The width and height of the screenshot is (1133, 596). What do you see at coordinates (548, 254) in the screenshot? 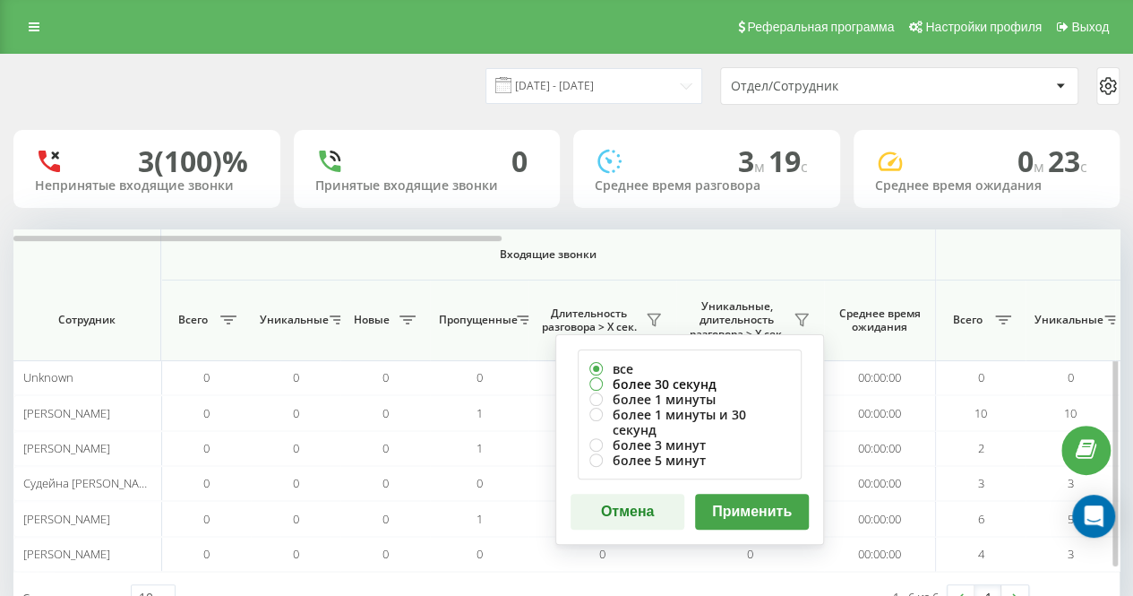
I see `span: Входящие звонки` at bounding box center [548, 254].